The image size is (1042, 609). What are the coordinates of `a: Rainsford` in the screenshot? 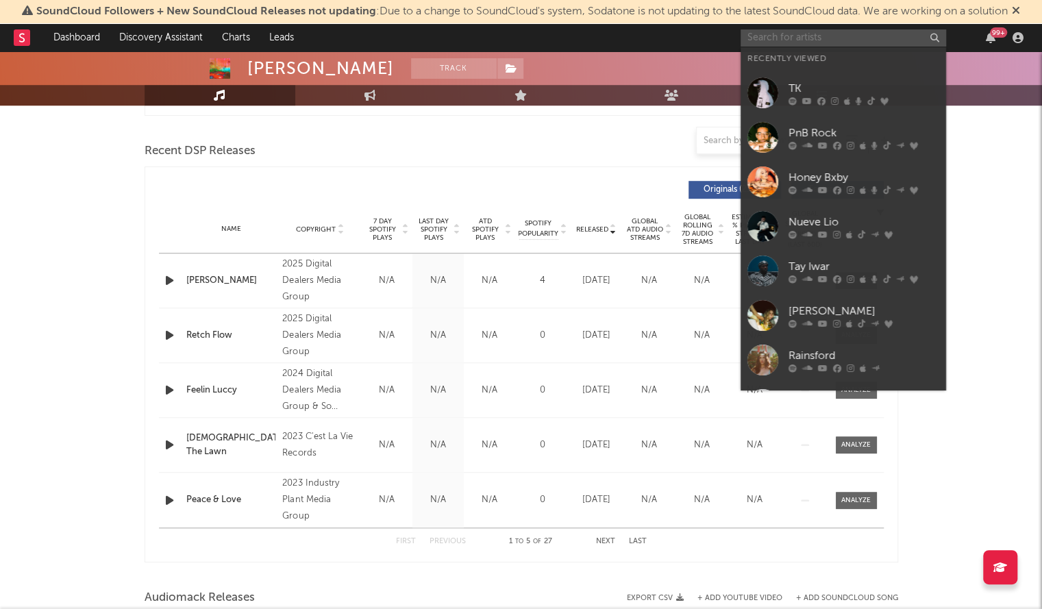 It's located at (844, 360).